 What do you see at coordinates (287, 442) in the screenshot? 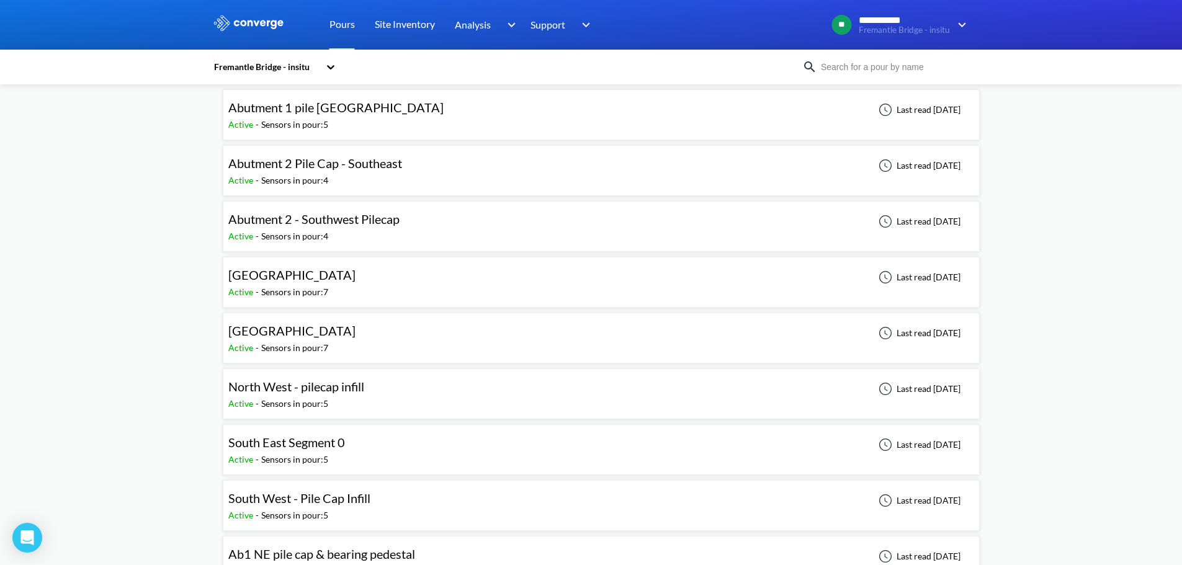
I see `span: South East Segment 0` at bounding box center [287, 442].